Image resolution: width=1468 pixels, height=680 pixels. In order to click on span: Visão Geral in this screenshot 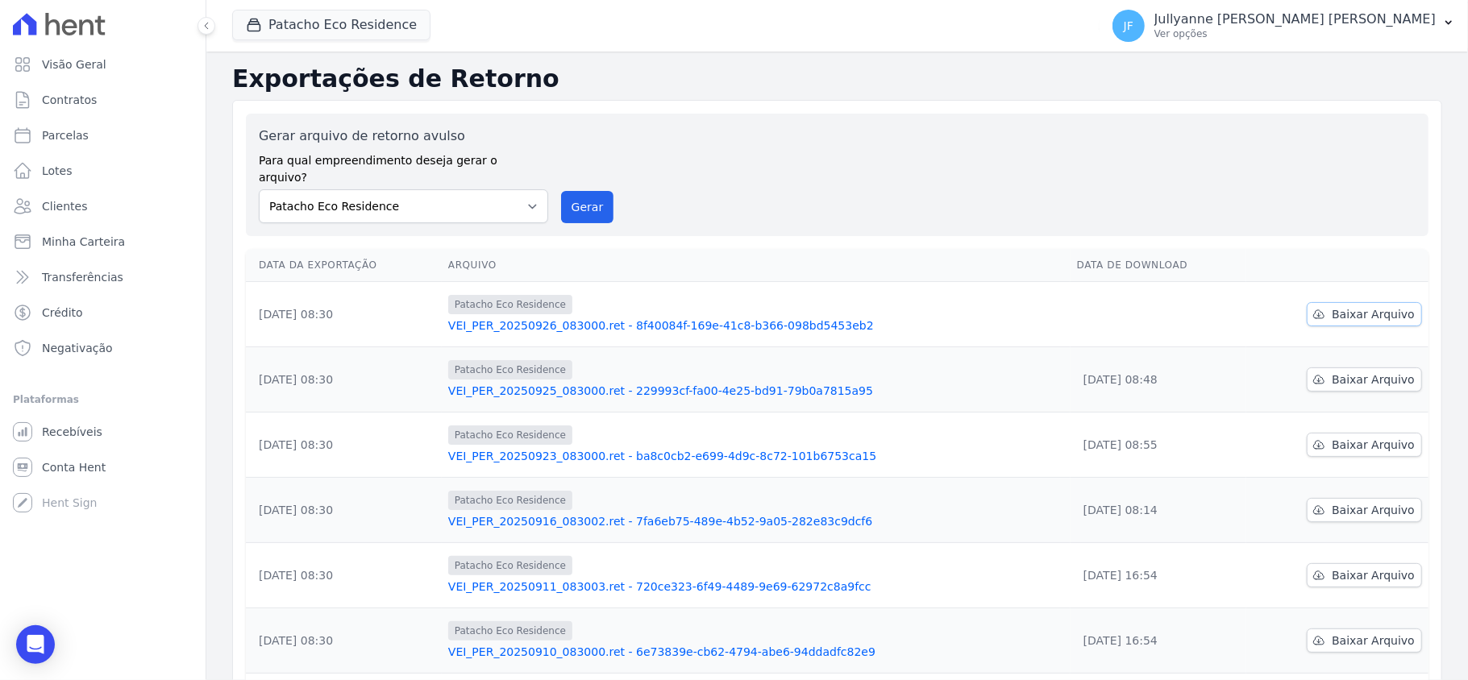, I will do `click(74, 64)`.